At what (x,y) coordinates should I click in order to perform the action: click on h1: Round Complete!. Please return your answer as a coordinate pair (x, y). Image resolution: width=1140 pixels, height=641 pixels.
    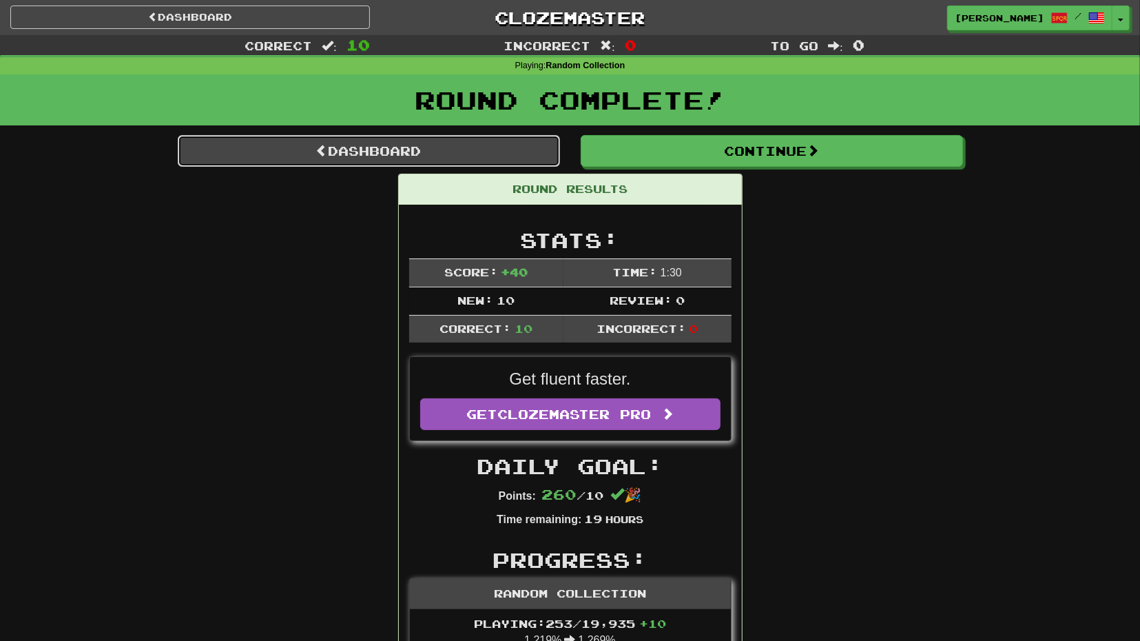
    Looking at the image, I should click on (570, 100).